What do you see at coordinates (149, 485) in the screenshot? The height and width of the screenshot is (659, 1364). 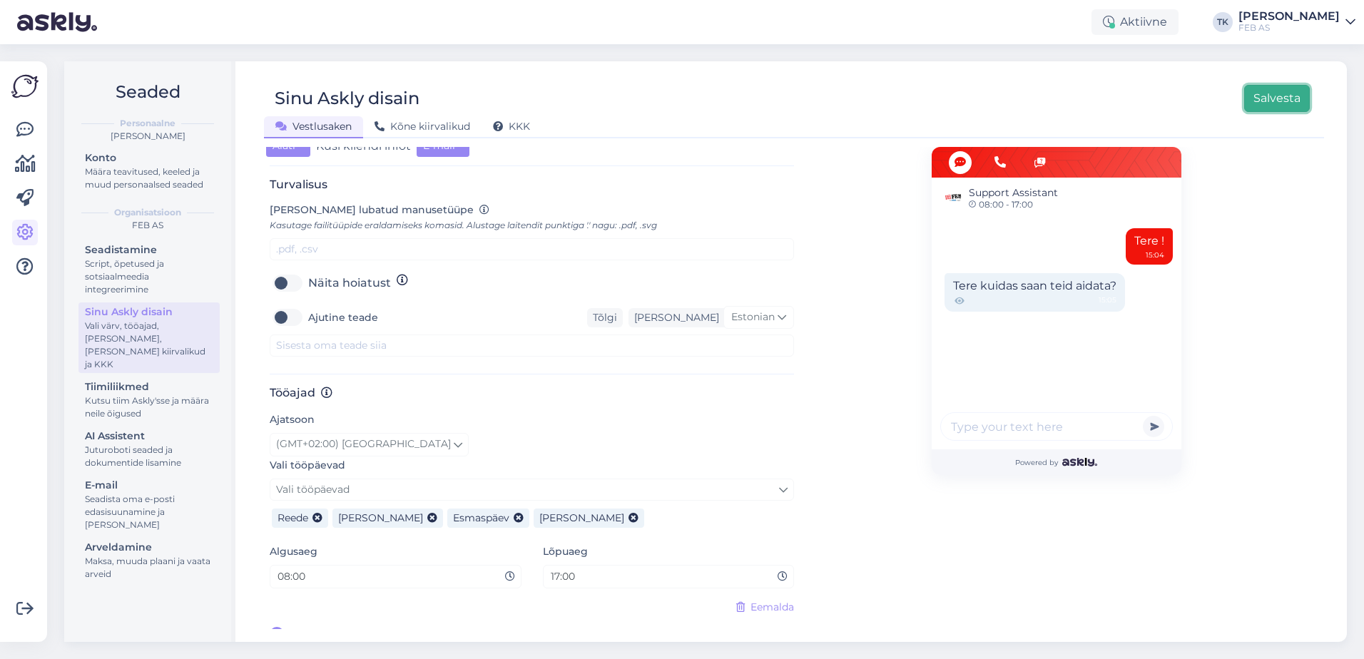 I see `div: E-mail` at bounding box center [149, 485].